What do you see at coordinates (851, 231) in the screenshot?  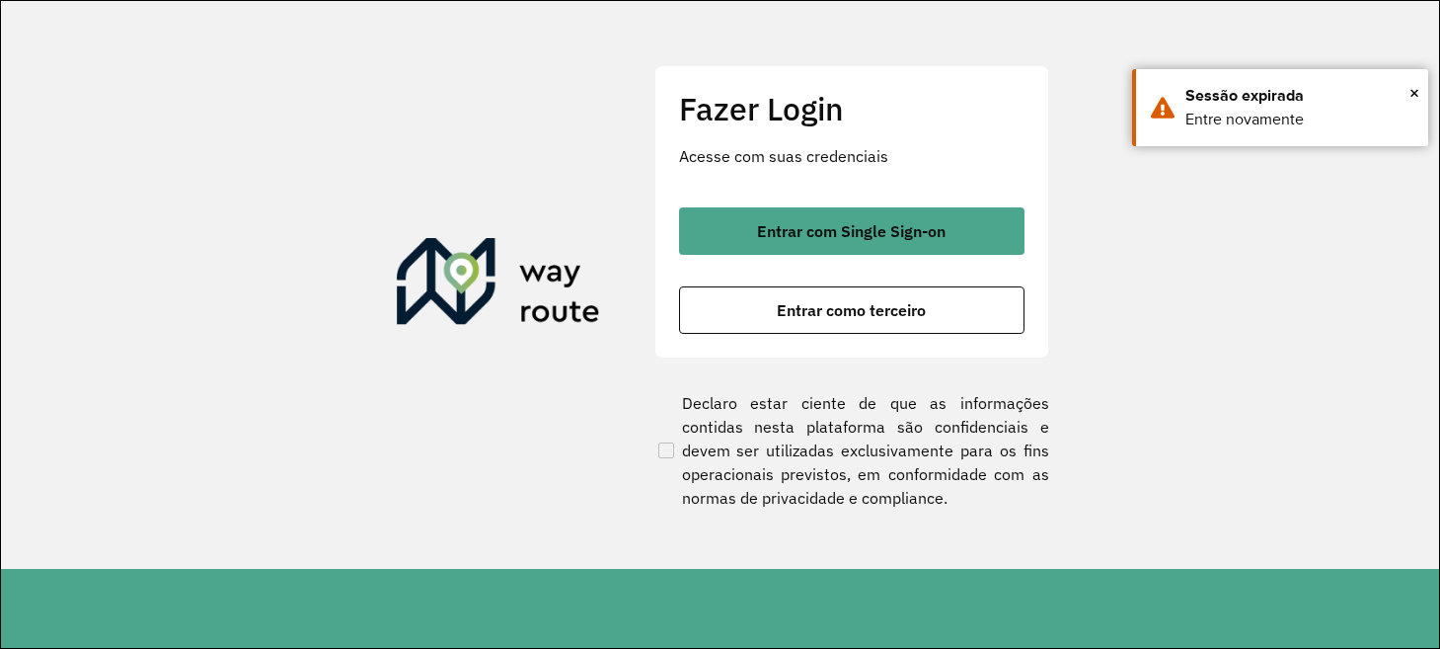 I see `span: Entrar com Single Sign-on` at bounding box center [851, 231].